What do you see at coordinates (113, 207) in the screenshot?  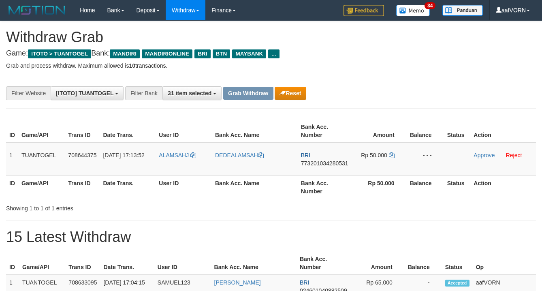 I see `div: Showing 1 to 1 of 1 entries` at bounding box center [113, 207].